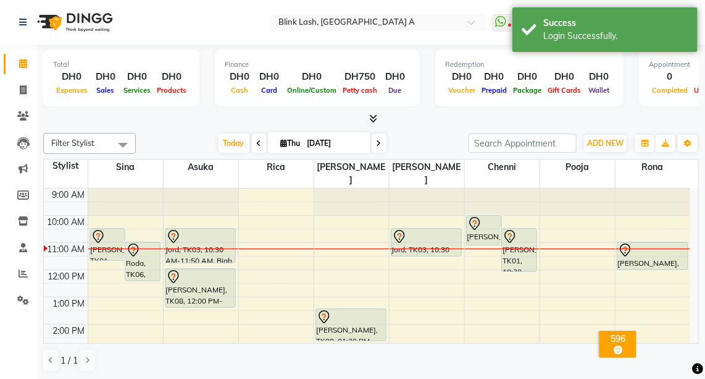 Image resolution: width=705 pixels, height=379 pixels. I want to click on div: Login Successfully., so click(616, 36).